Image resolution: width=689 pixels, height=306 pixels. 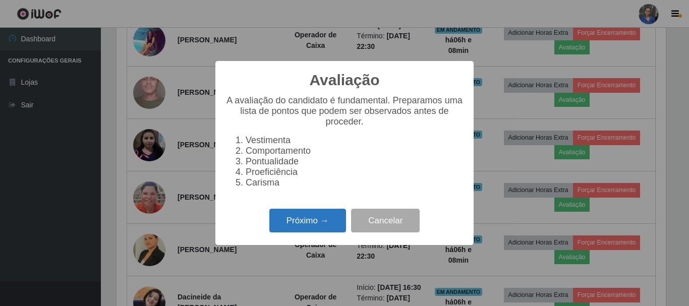 I want to click on li: Comportamento, so click(x=355, y=151).